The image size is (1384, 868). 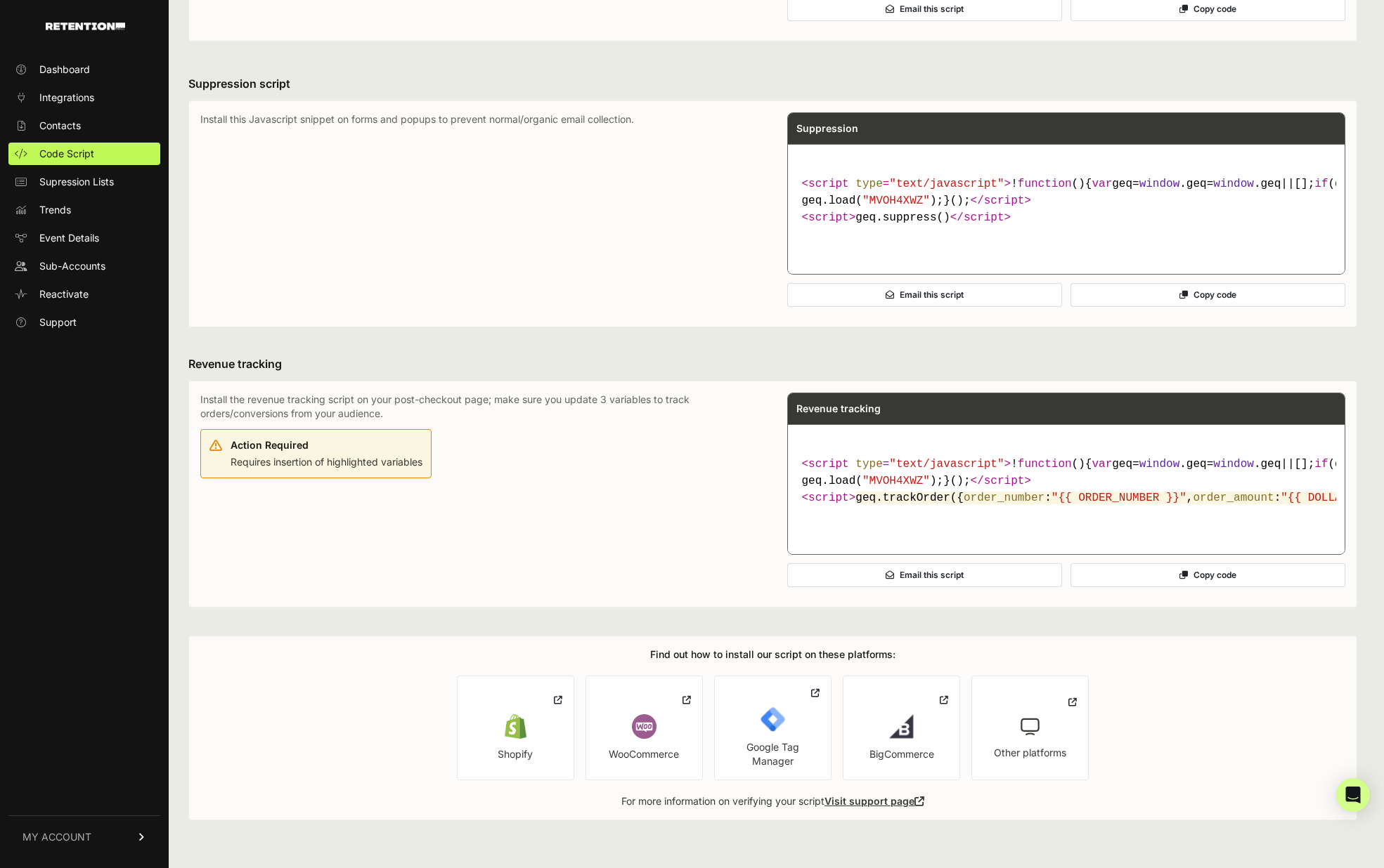 I want to click on span: Supression Lists, so click(x=76, y=182).